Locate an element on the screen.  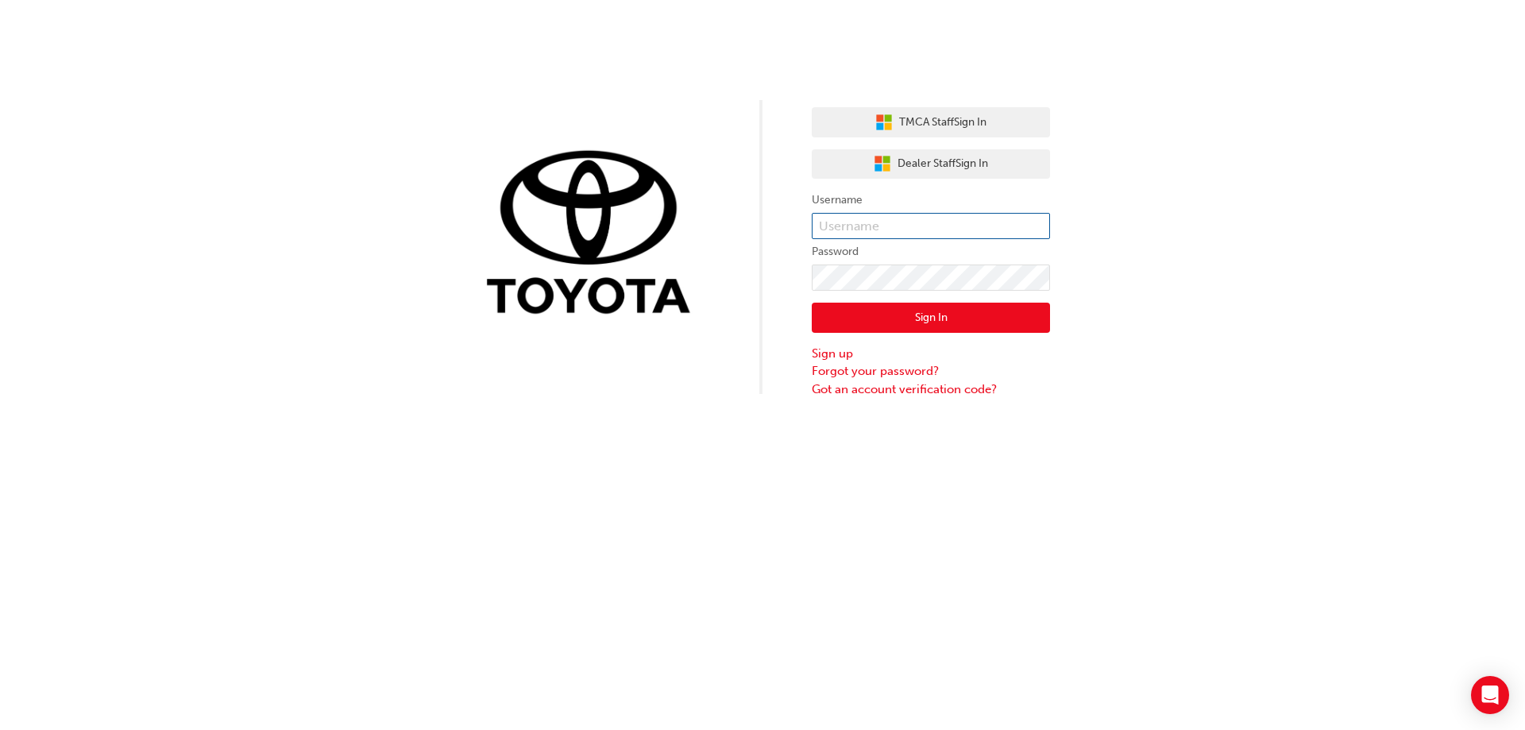
button: Dealer StaffSign In is located at coordinates (931, 164).